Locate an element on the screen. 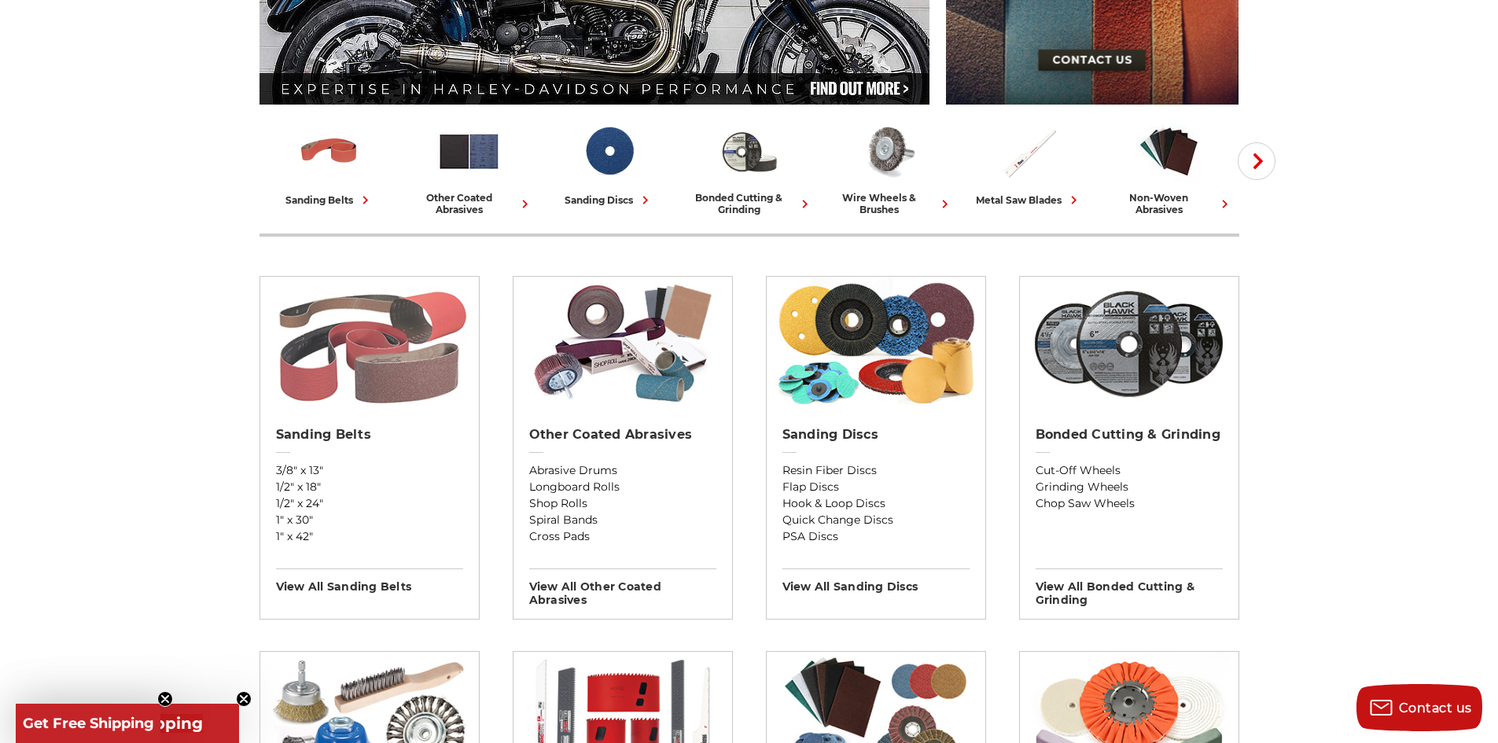 The image size is (1498, 743). a: non-woven abrasives is located at coordinates (1169, 167).